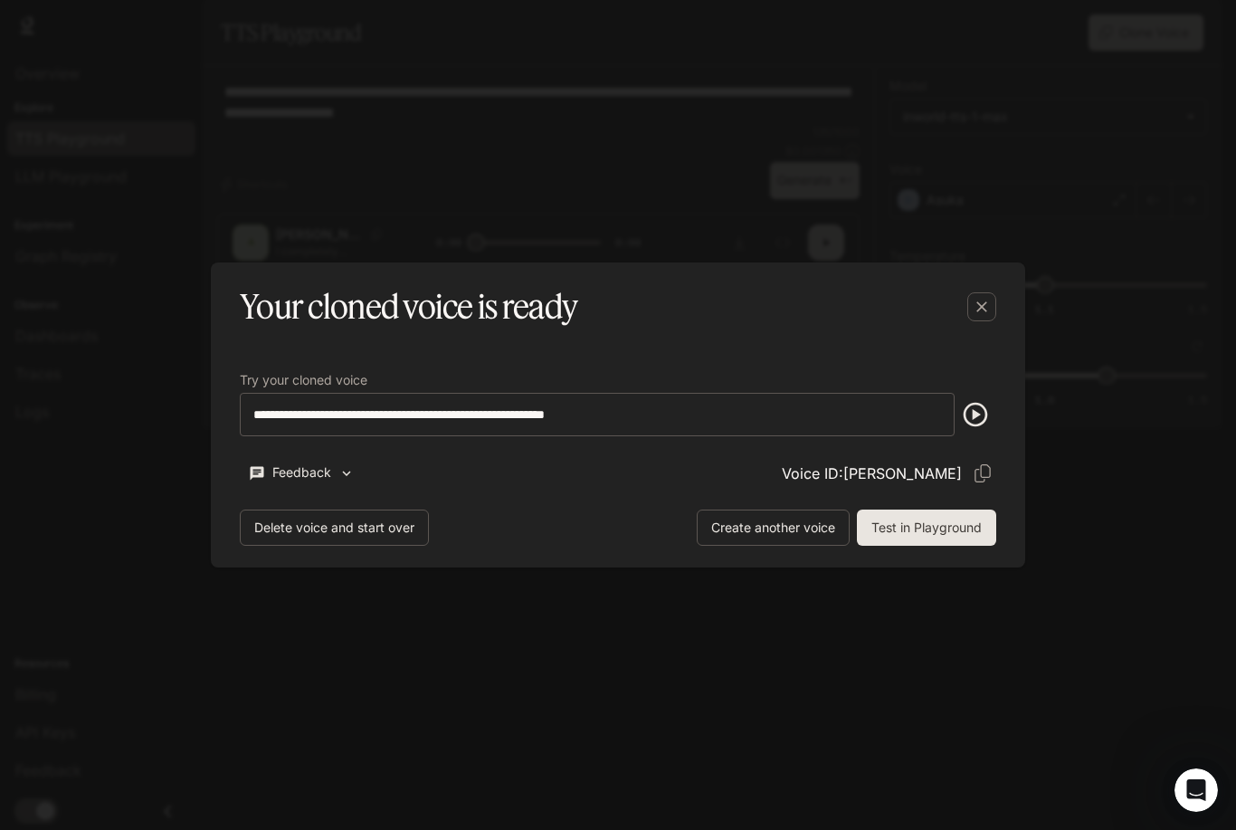  I want to click on button: Delete voice and start over, so click(334, 527).